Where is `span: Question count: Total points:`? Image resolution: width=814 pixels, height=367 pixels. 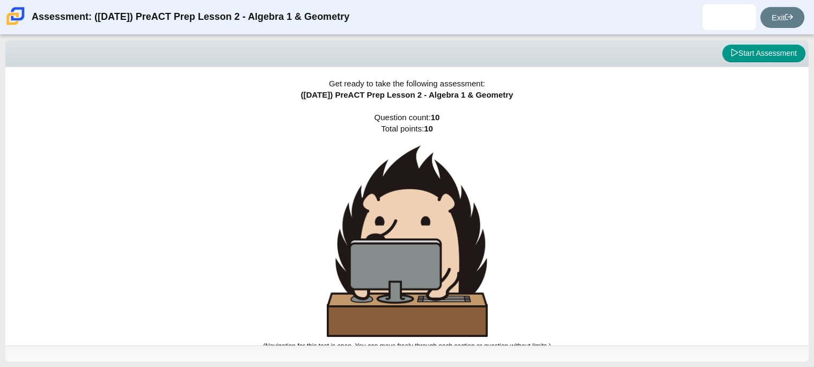 span: Question count: Total points: is located at coordinates (407, 231).